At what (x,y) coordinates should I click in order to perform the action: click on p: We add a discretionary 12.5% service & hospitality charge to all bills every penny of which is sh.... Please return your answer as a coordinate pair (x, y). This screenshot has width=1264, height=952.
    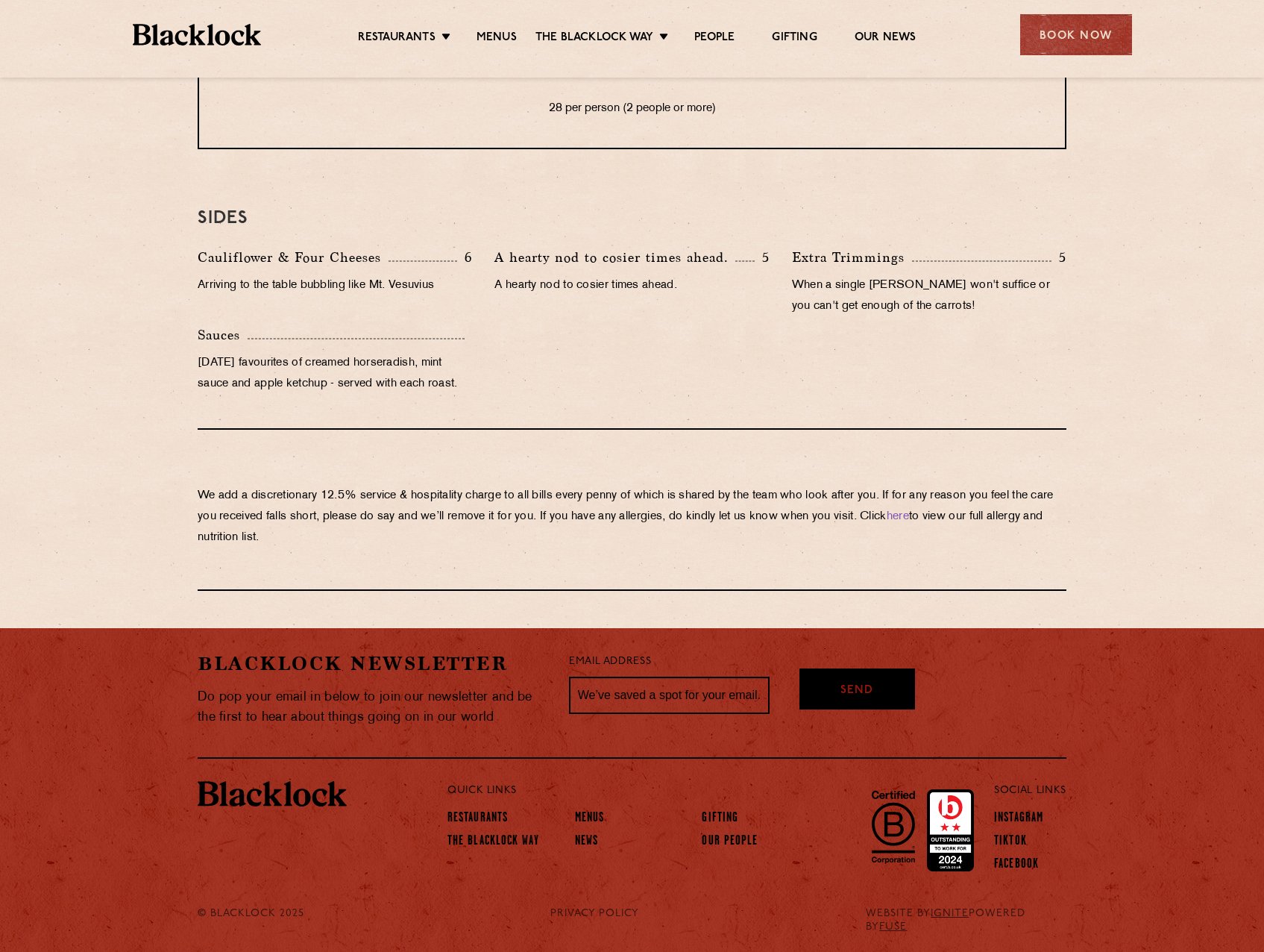
    Looking at the image, I should click on (632, 517).